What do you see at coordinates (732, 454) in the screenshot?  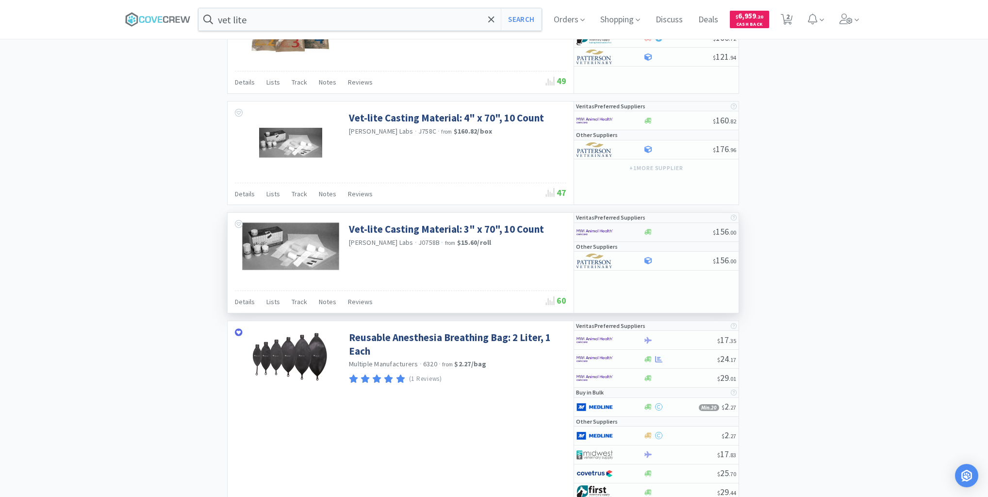 I see `span: . 83` at bounding box center [732, 454].